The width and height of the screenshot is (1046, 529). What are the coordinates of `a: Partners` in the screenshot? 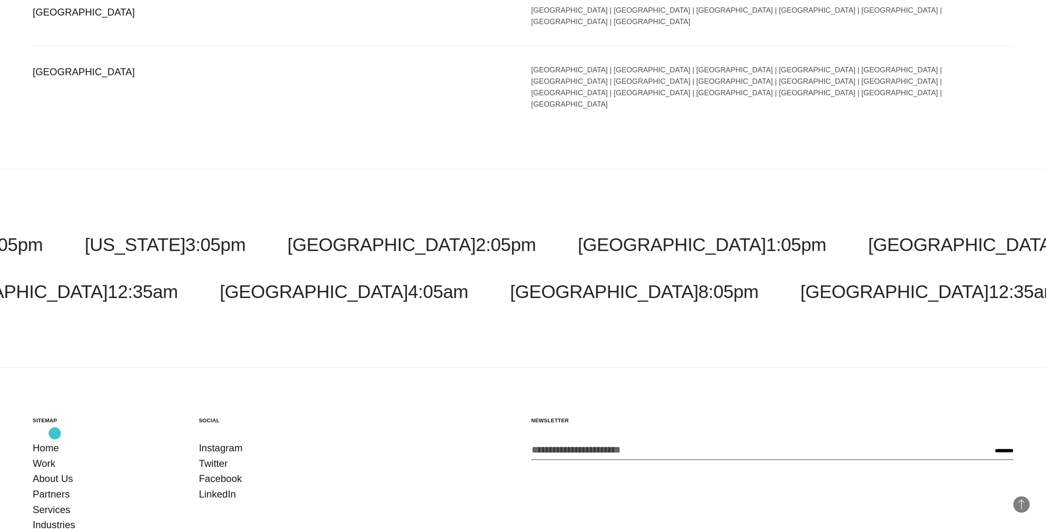 It's located at (51, 494).